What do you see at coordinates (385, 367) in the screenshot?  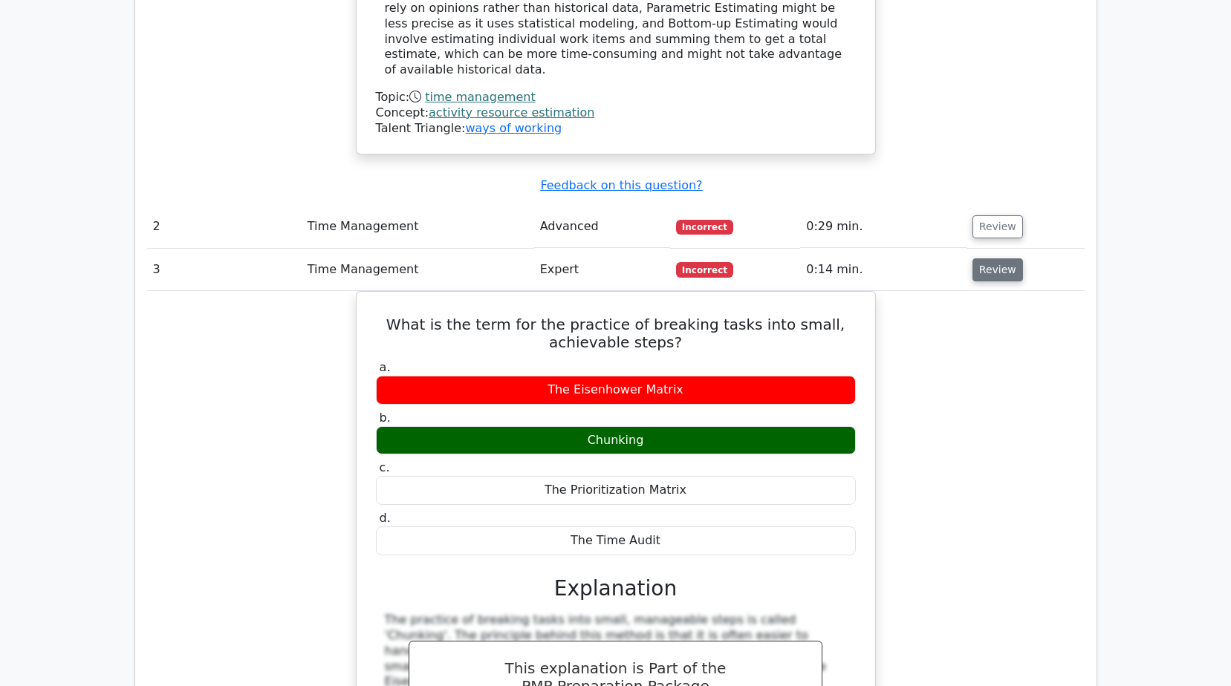 I see `span: a.` at bounding box center [385, 367].